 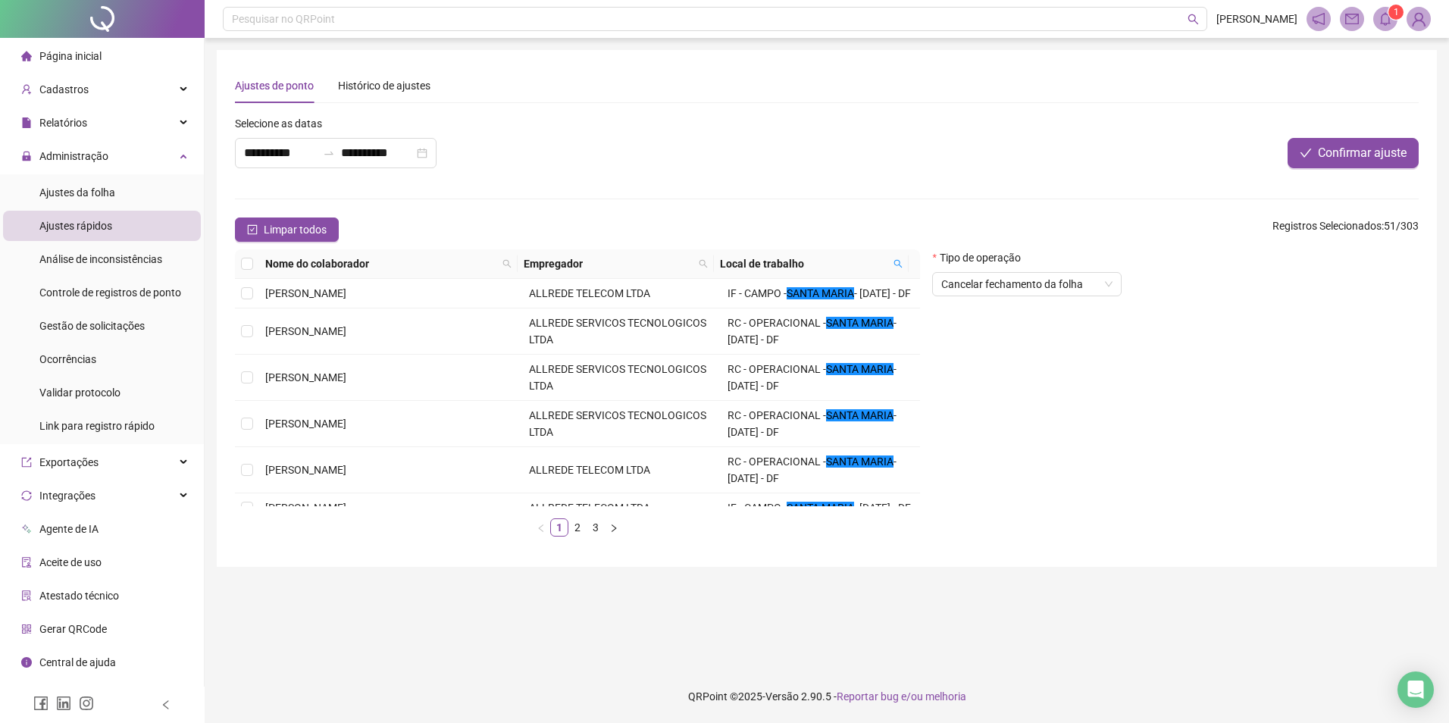 I want to click on span: facebook, so click(x=41, y=703).